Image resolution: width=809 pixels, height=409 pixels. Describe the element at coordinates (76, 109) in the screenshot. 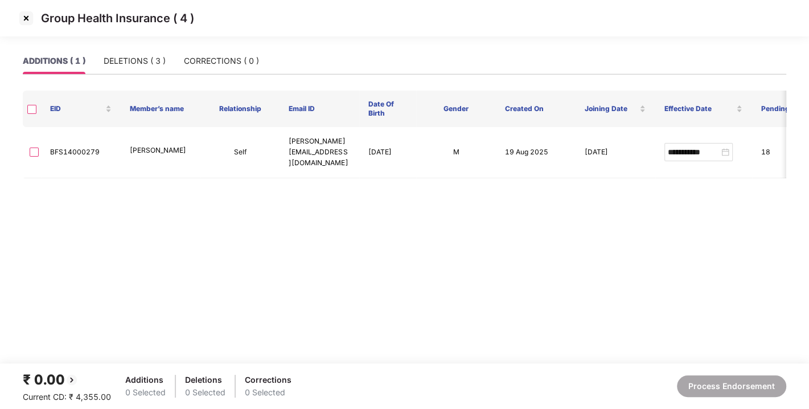

I see `span: EID` at that location.